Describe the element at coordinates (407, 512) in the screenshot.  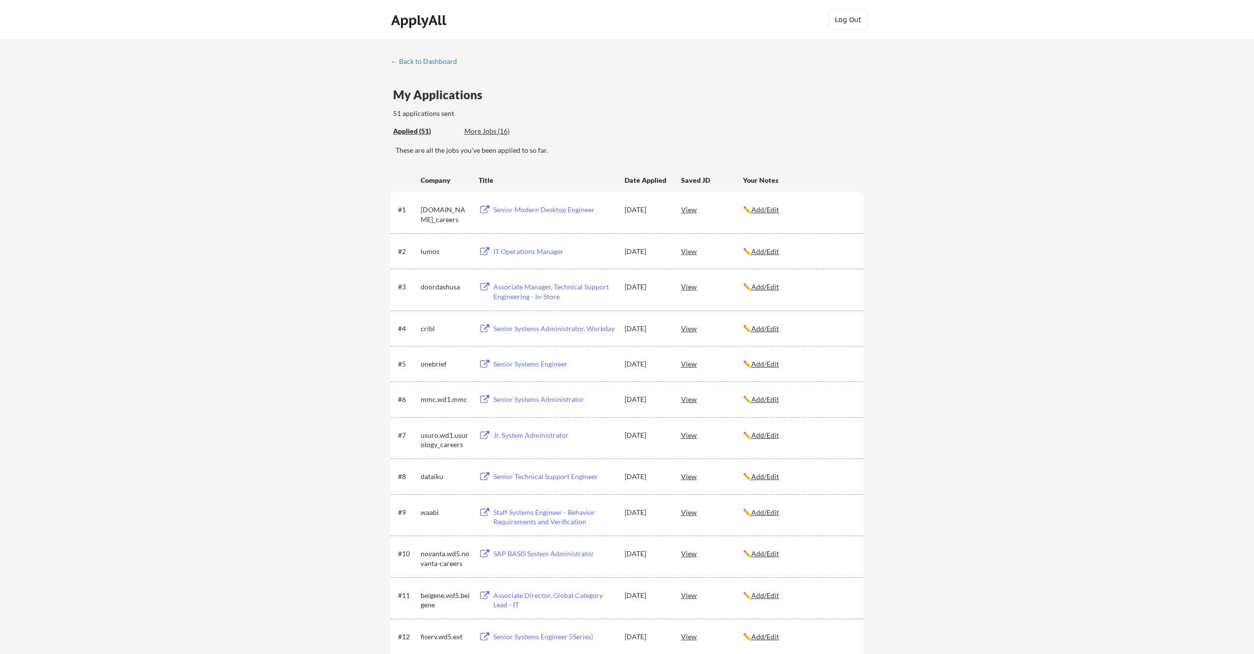
I see `div: #9` at that location.